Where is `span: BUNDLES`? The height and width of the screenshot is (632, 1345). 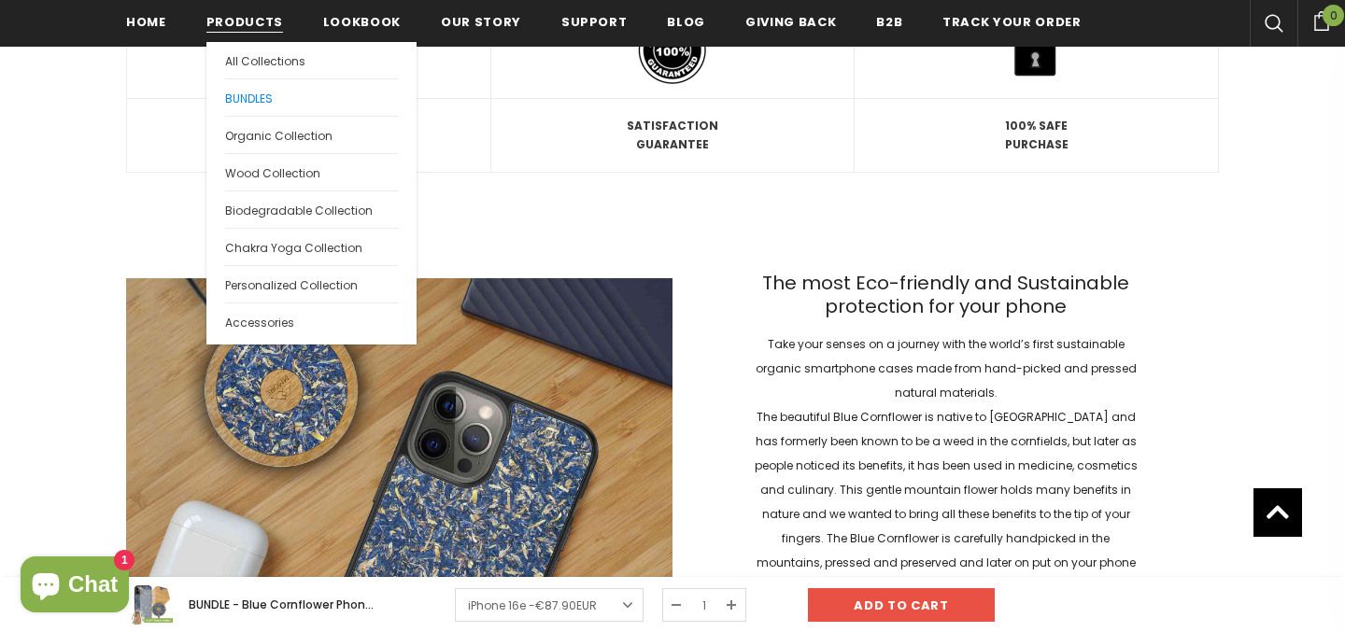 span: BUNDLES is located at coordinates (248, 98).